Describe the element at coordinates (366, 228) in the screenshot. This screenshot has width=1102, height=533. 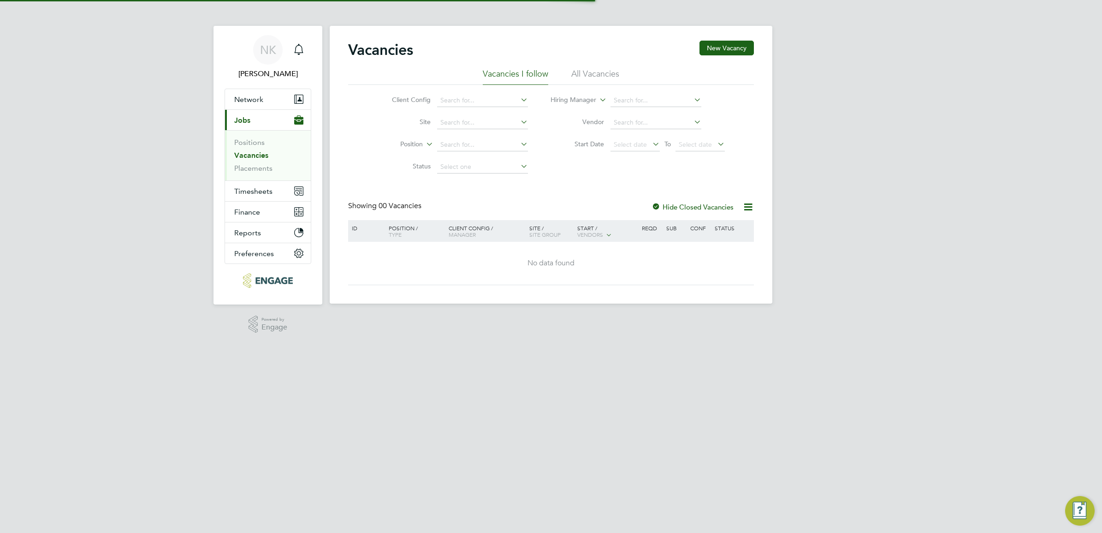
I see `div: ID` at that location.